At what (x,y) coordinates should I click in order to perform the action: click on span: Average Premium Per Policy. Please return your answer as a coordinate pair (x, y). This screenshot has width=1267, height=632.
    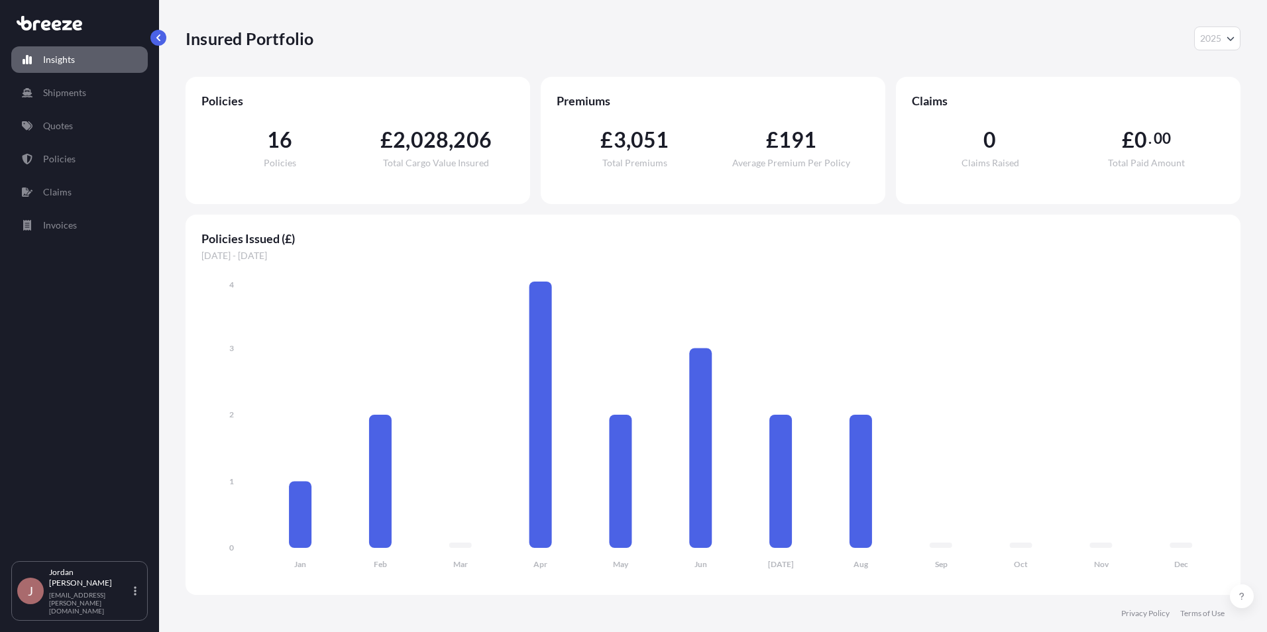
    Looking at the image, I should click on (791, 163).